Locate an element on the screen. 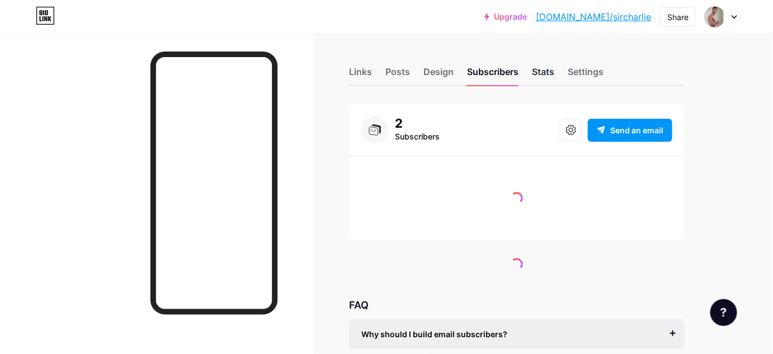 Image resolution: width=773 pixels, height=354 pixels. img: logo_orange.svg is located at coordinates (22, 22).